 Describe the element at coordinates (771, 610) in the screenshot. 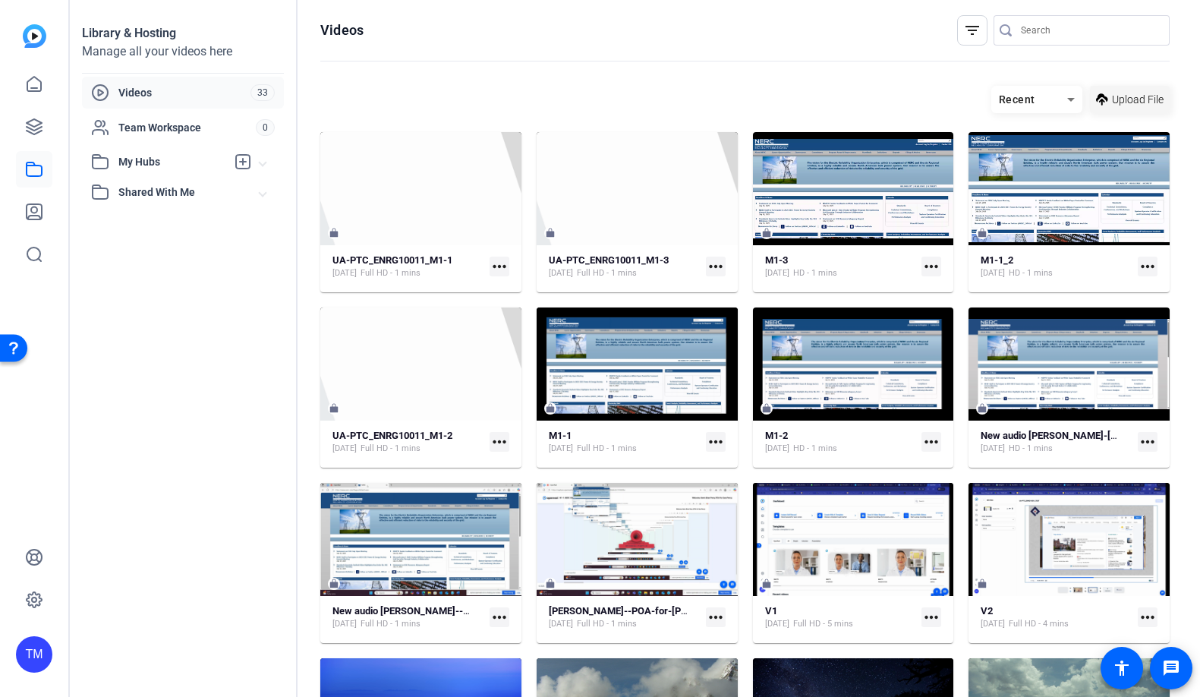

I see `strong: V1` at that location.